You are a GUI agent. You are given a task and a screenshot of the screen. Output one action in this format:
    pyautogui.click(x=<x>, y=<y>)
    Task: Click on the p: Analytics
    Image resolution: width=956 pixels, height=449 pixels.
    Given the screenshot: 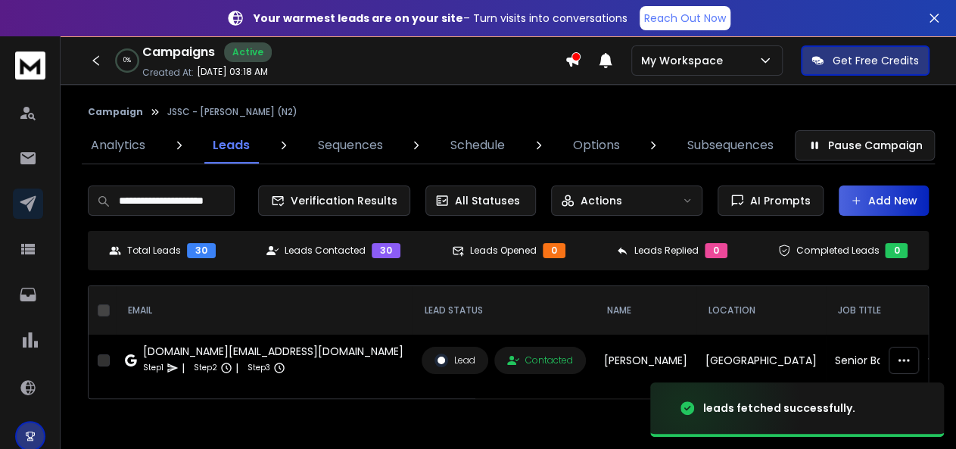 What is the action you would take?
    pyautogui.click(x=118, y=145)
    